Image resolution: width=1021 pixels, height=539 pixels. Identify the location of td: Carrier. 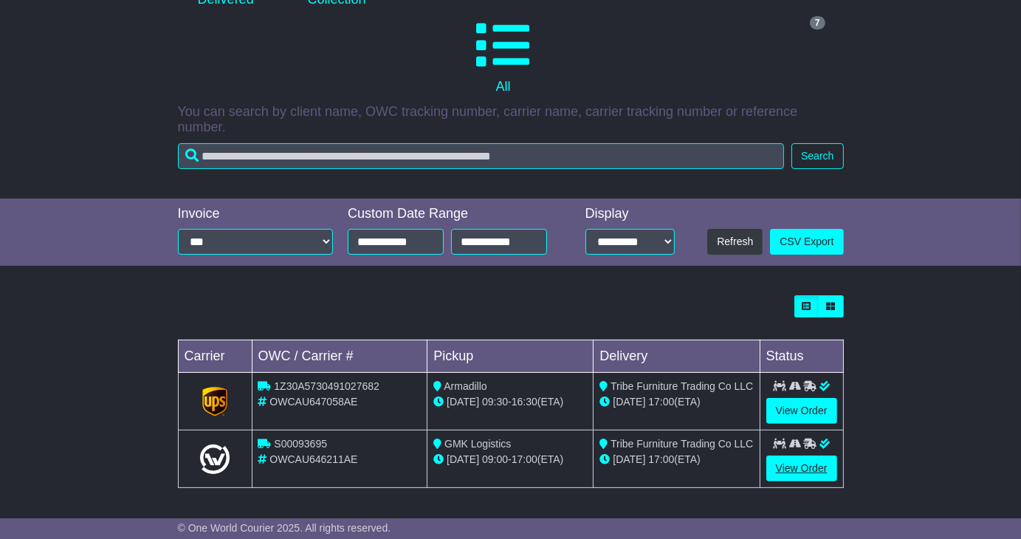
(215, 356).